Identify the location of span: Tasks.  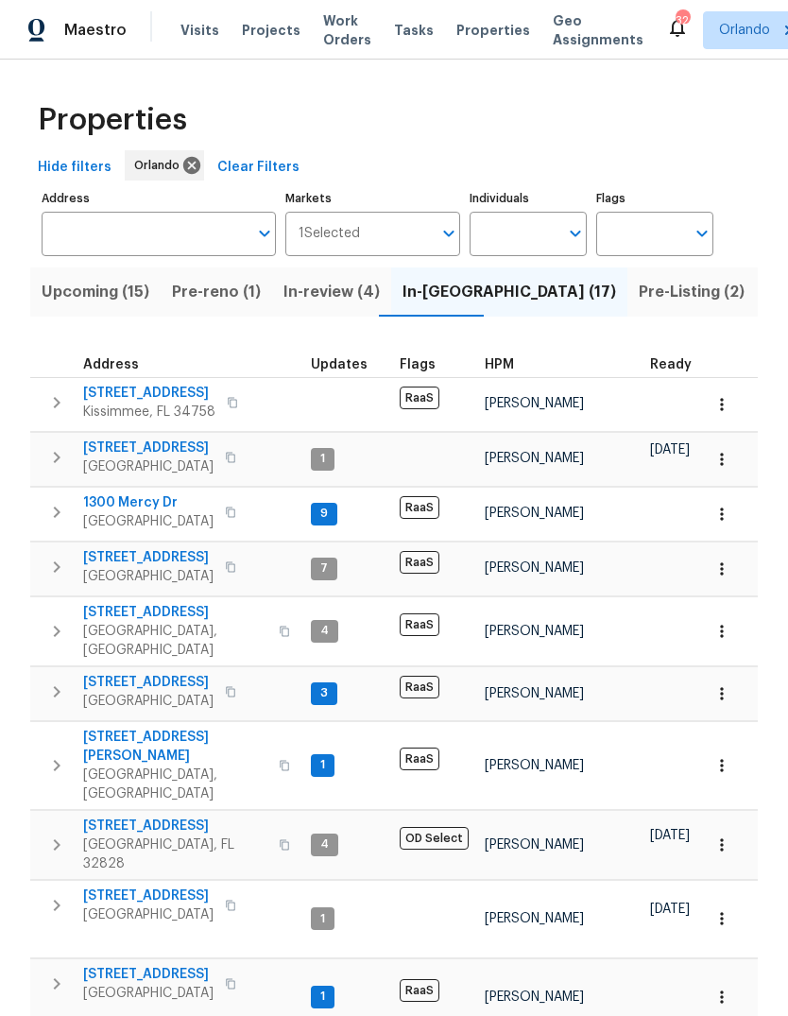
(414, 30).